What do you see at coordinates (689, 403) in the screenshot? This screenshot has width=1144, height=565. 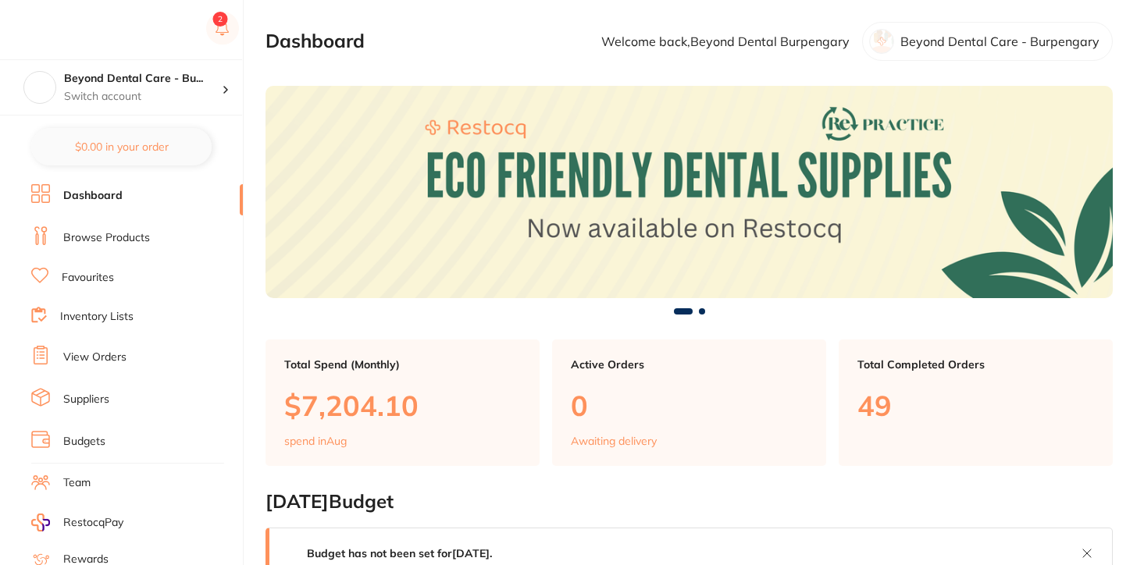 I see `a: Active Orders0Awaiting delivery` at bounding box center [689, 403].